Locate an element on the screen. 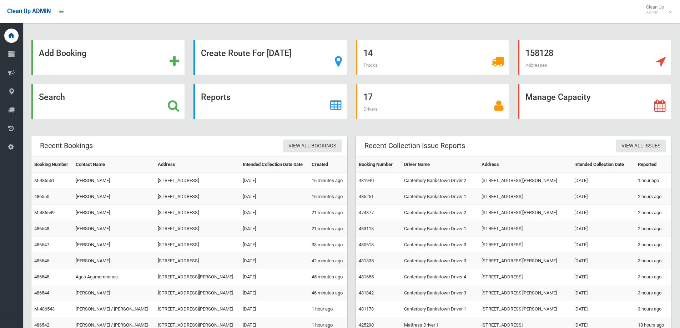 The width and height of the screenshot is (680, 328). a: M-486551 is located at coordinates (44, 180).